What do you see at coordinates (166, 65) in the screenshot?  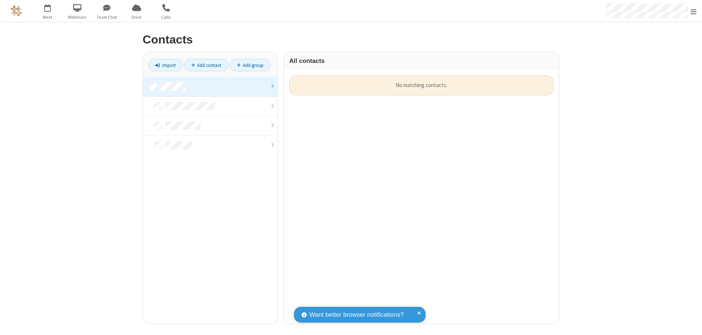 I see `a: Import` at bounding box center [166, 65].